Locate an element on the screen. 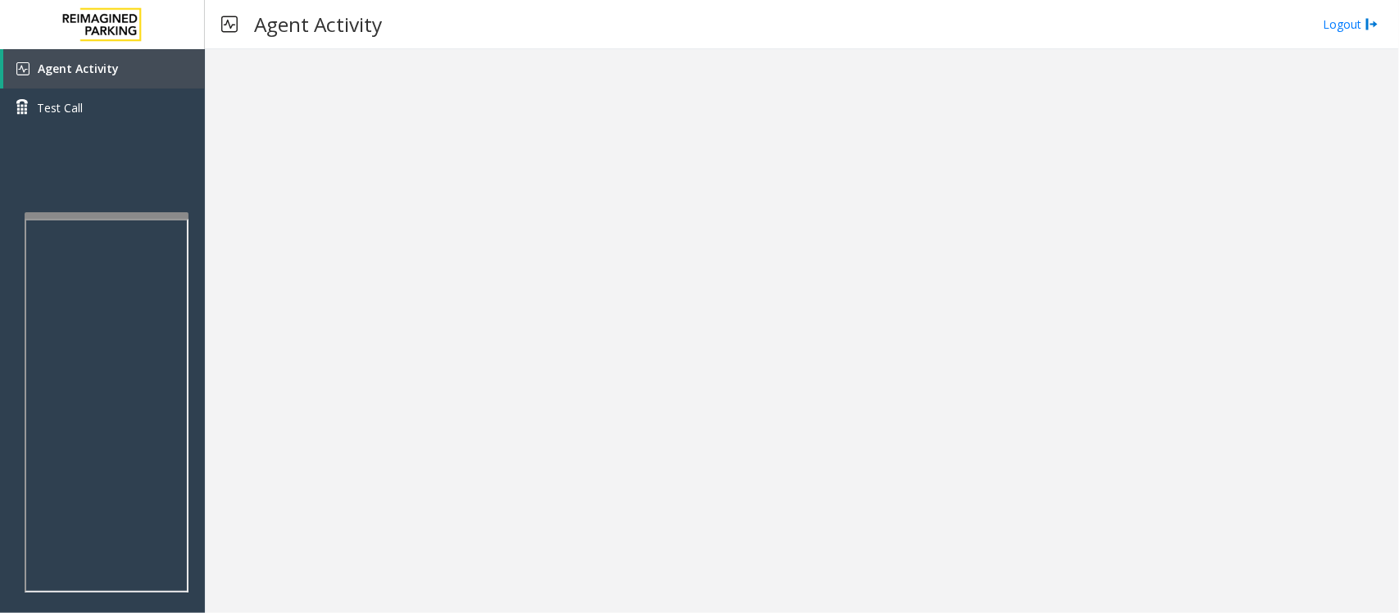 This screenshot has height=613, width=1399. h3: Agent Activity is located at coordinates (318, 24).